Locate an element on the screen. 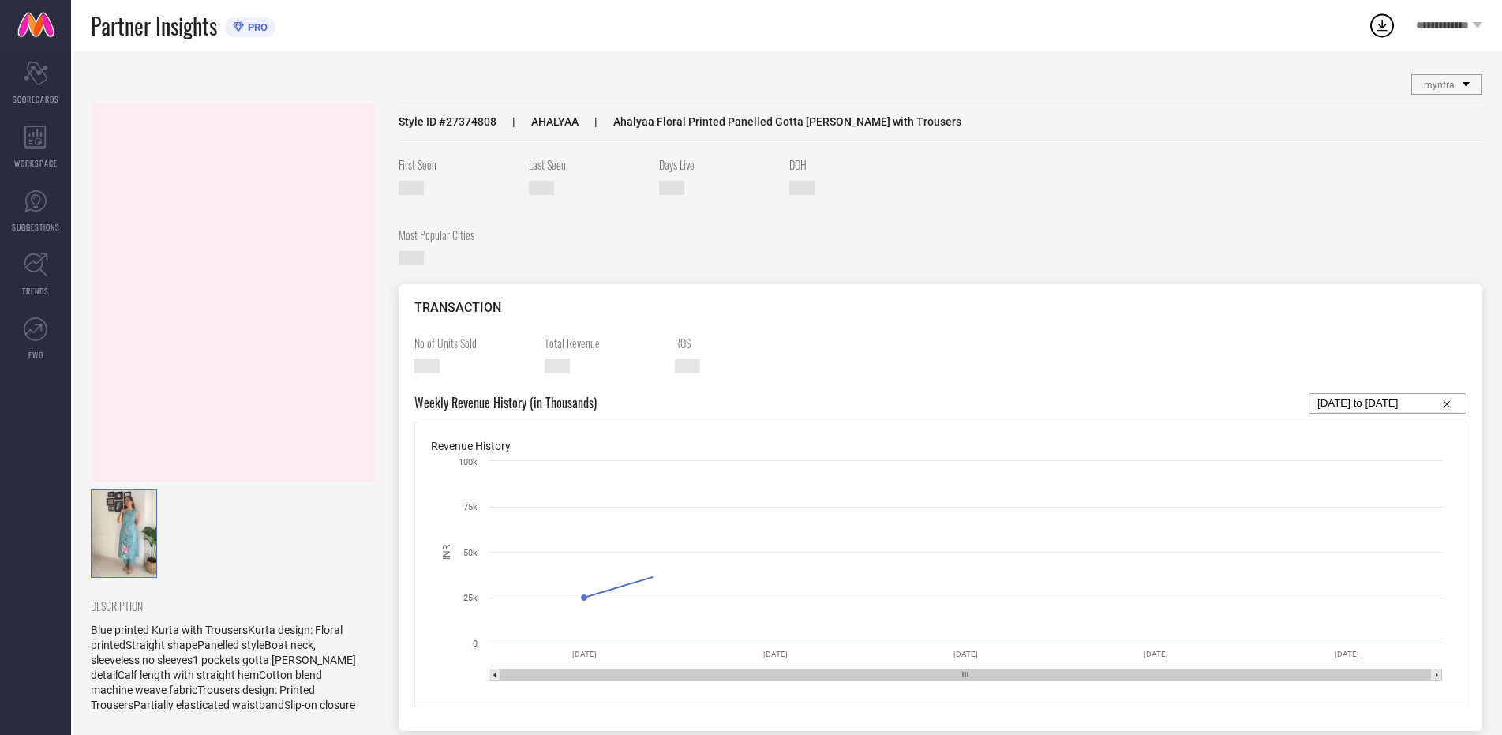 The height and width of the screenshot is (735, 1502). span: No of Units Sold is located at coordinates (473, 342).